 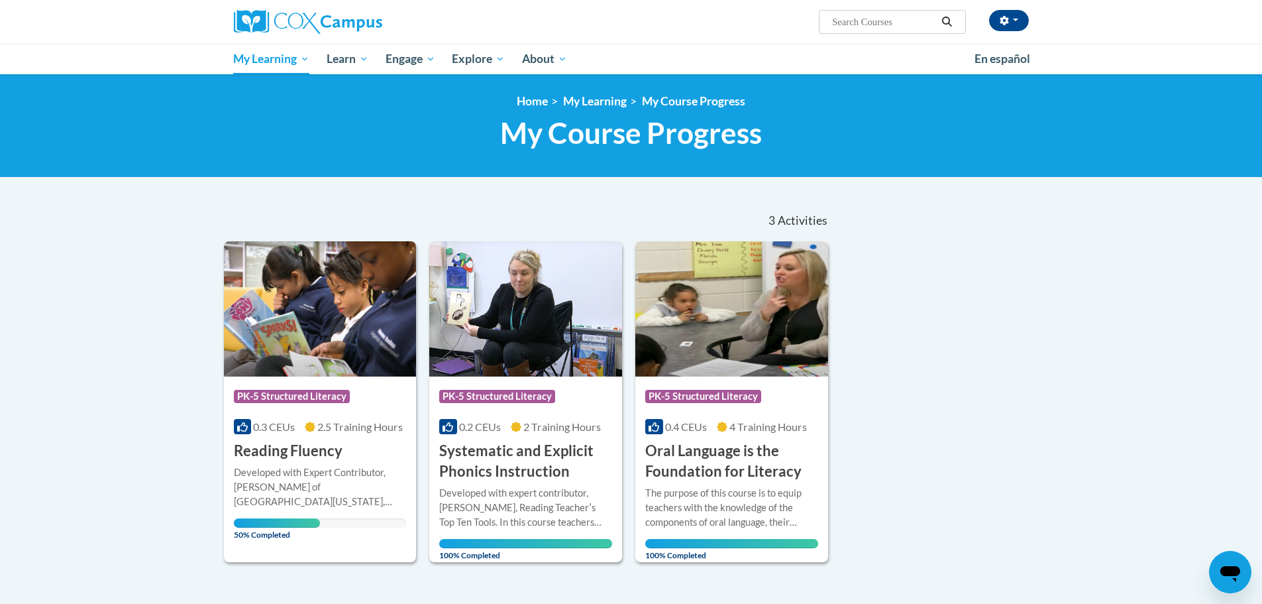 I want to click on img: Cox Campus, so click(x=308, y=22).